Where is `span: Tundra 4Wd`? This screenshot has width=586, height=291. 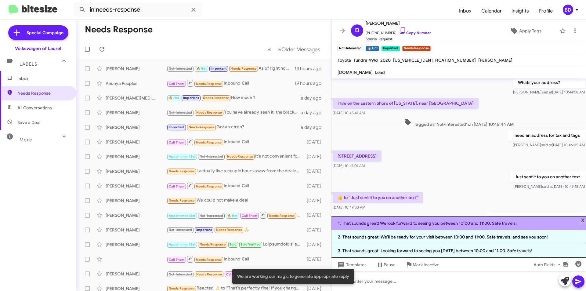 span: Tundra 4Wd is located at coordinates (365, 60).